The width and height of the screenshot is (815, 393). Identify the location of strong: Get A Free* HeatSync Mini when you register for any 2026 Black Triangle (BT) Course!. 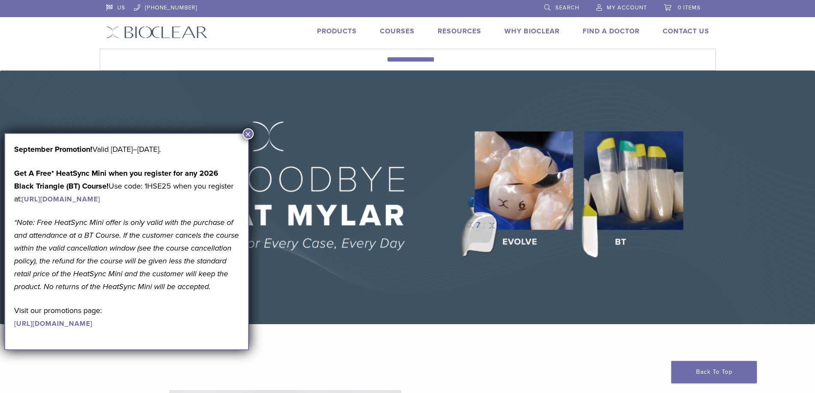
(116, 180).